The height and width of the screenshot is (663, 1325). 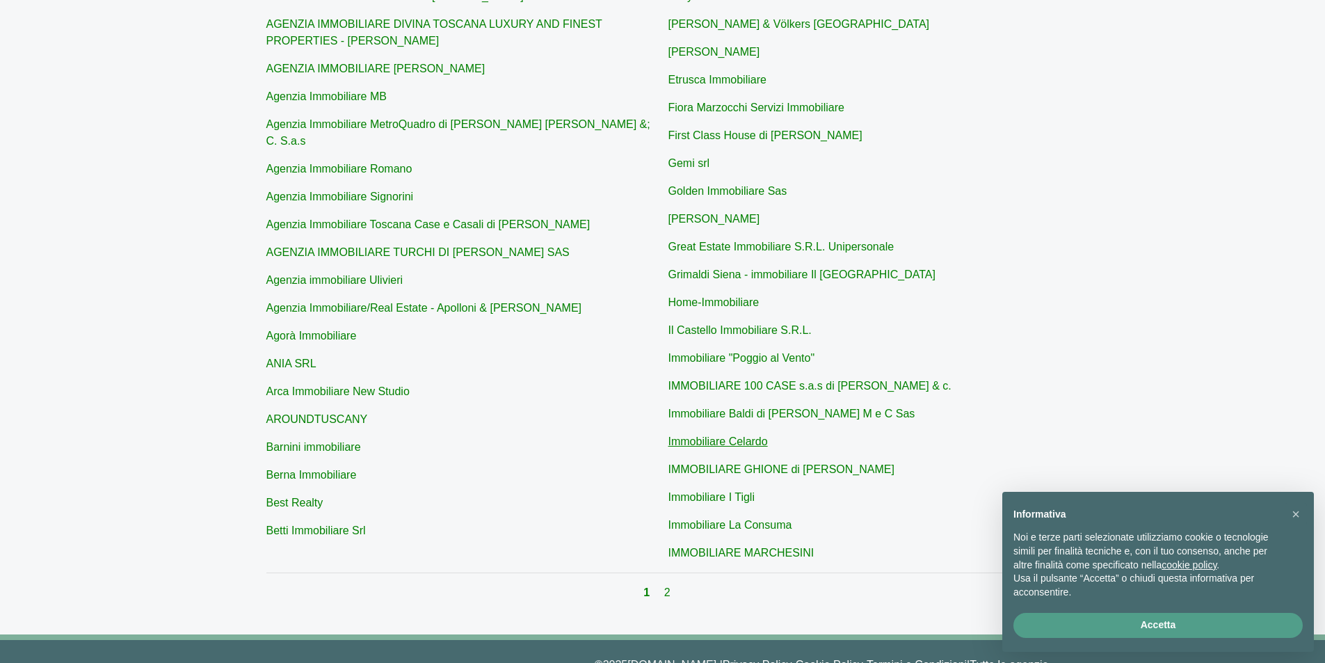 What do you see at coordinates (339, 168) in the screenshot?
I see `a: Agenzia Immobiliare Romano` at bounding box center [339, 168].